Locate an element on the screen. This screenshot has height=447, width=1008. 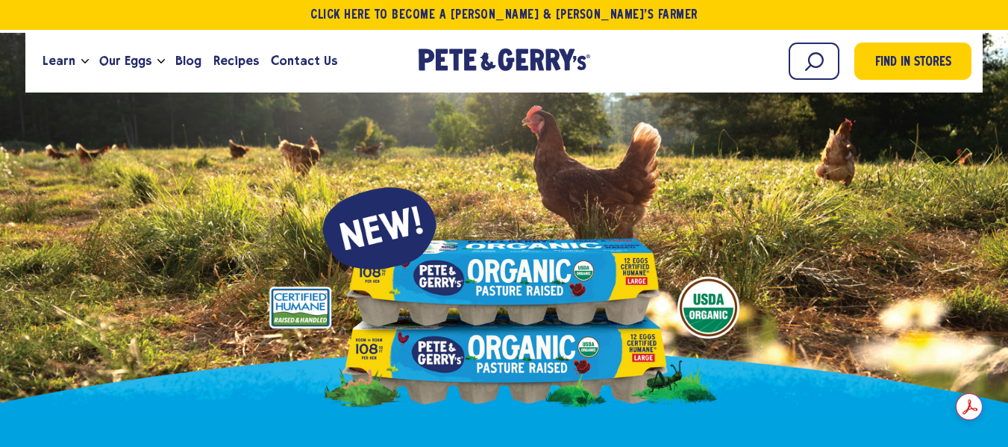
a: Find in Stores is located at coordinates (913, 61).